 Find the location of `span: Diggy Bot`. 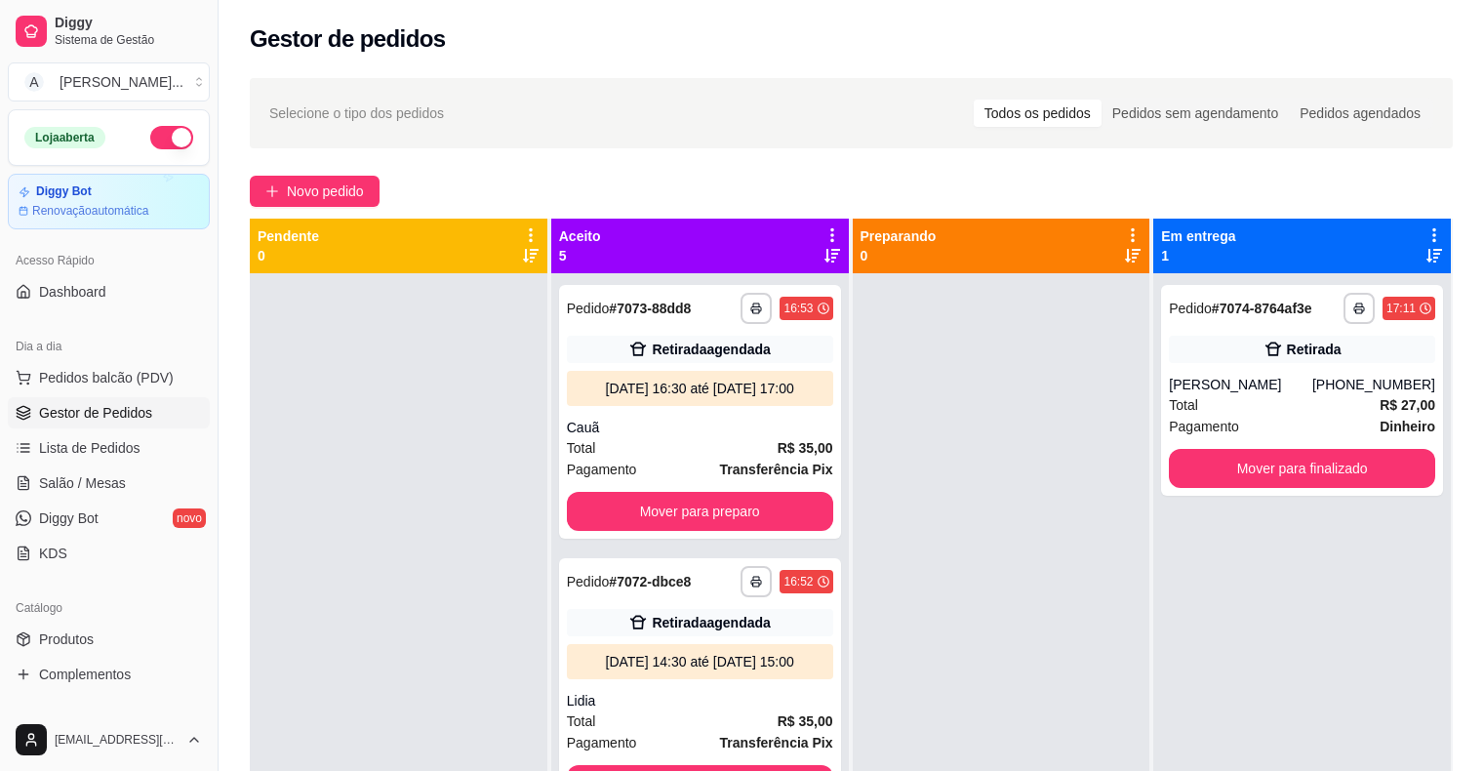

span: Diggy Bot is located at coordinates (68, 518).